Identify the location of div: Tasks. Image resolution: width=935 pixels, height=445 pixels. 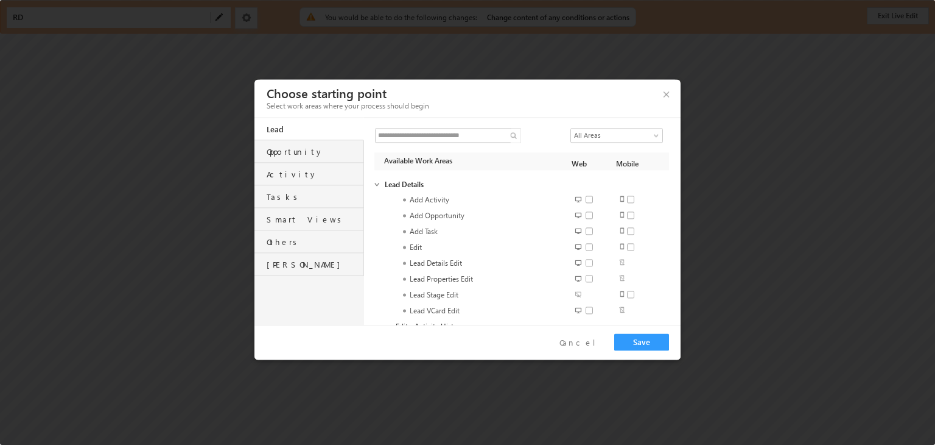
(315, 194).